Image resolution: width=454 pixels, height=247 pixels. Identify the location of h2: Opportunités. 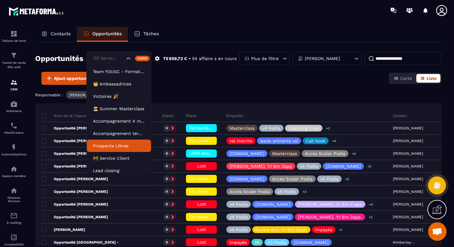
(59, 58).